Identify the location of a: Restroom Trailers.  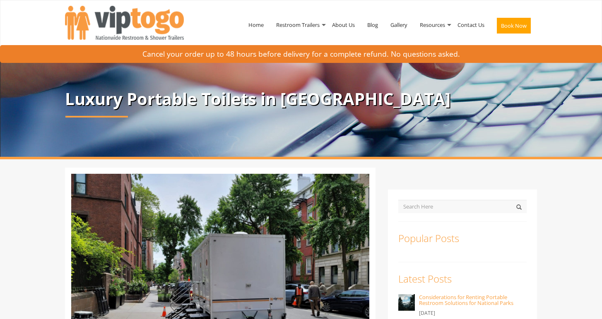
(297, 25).